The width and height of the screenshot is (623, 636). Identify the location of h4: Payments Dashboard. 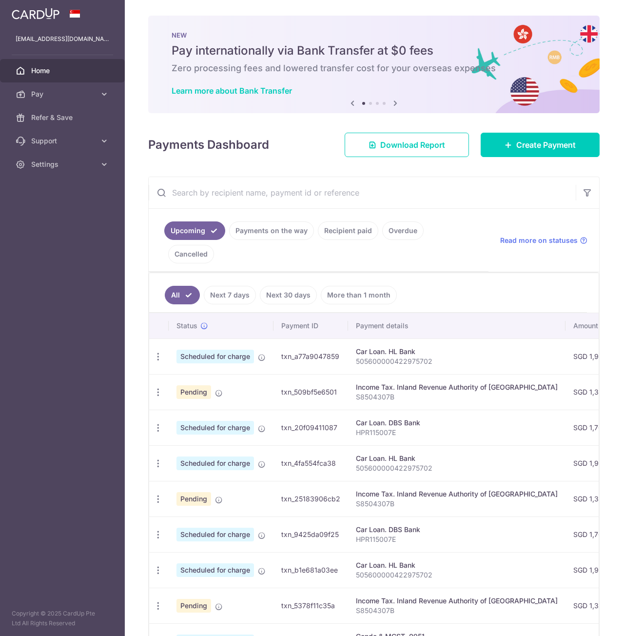
(209, 145).